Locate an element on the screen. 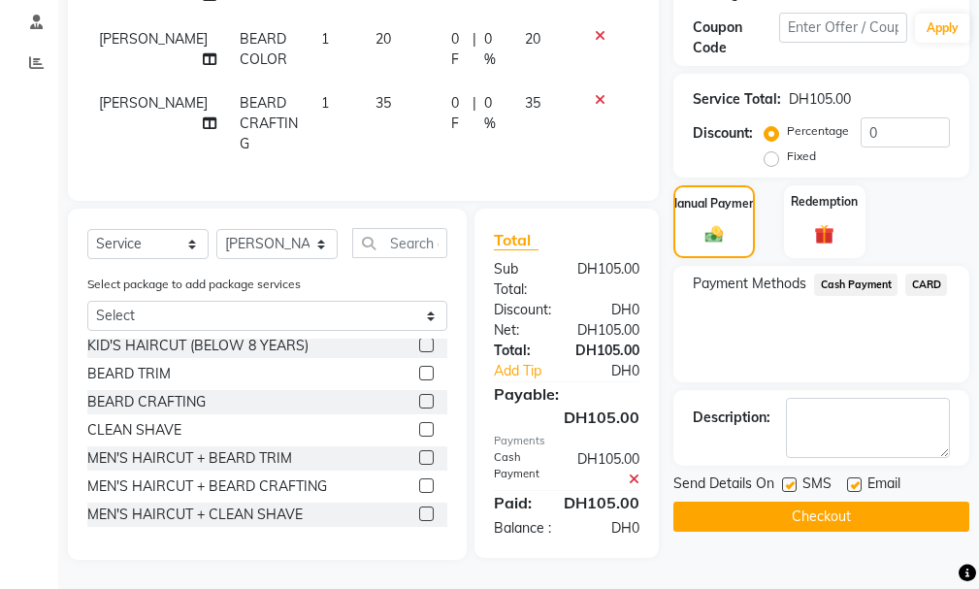 Image resolution: width=979 pixels, height=589 pixels. div: Service Total: is located at coordinates (737, 99).